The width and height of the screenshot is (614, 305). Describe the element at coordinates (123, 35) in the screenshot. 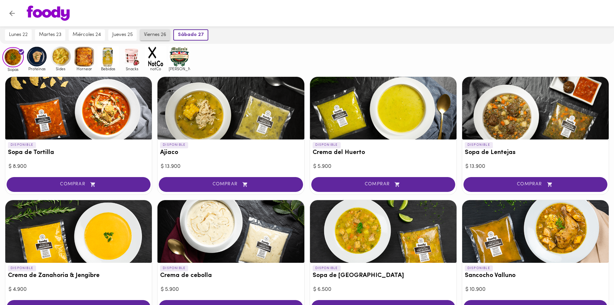

I see `span: jueves 25` at that location.